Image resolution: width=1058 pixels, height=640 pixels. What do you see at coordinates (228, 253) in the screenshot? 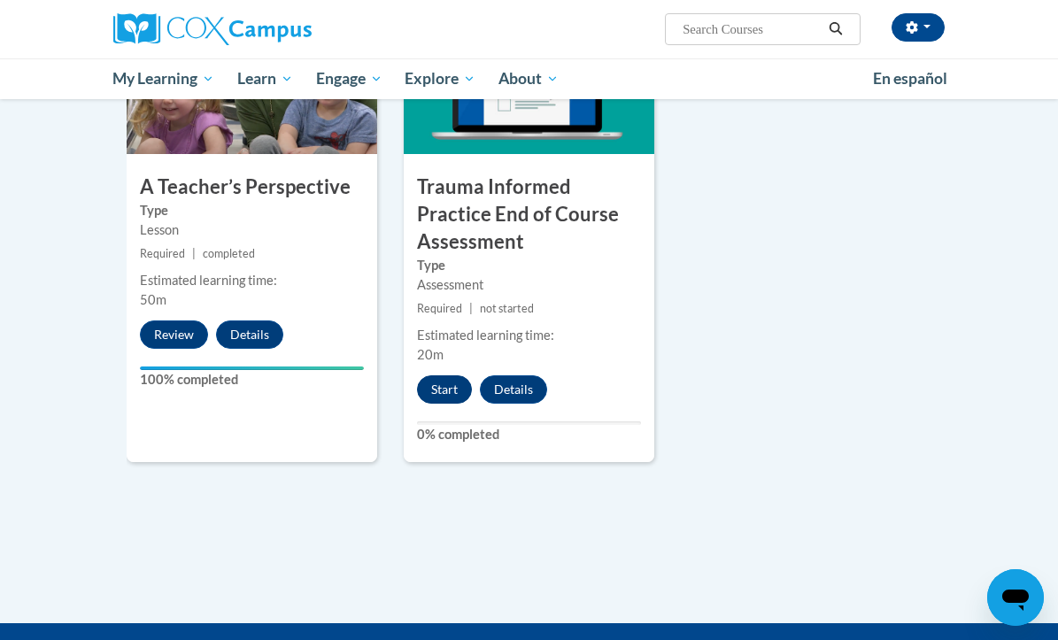
I see `span: completed` at bounding box center [228, 253].